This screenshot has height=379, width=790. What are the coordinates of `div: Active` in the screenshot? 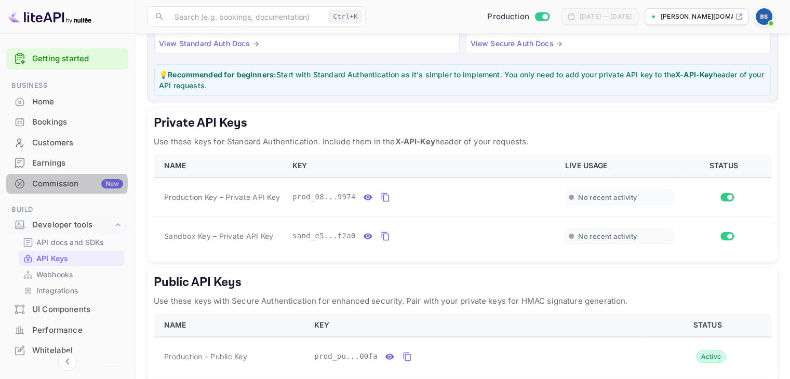 It's located at (710, 357).